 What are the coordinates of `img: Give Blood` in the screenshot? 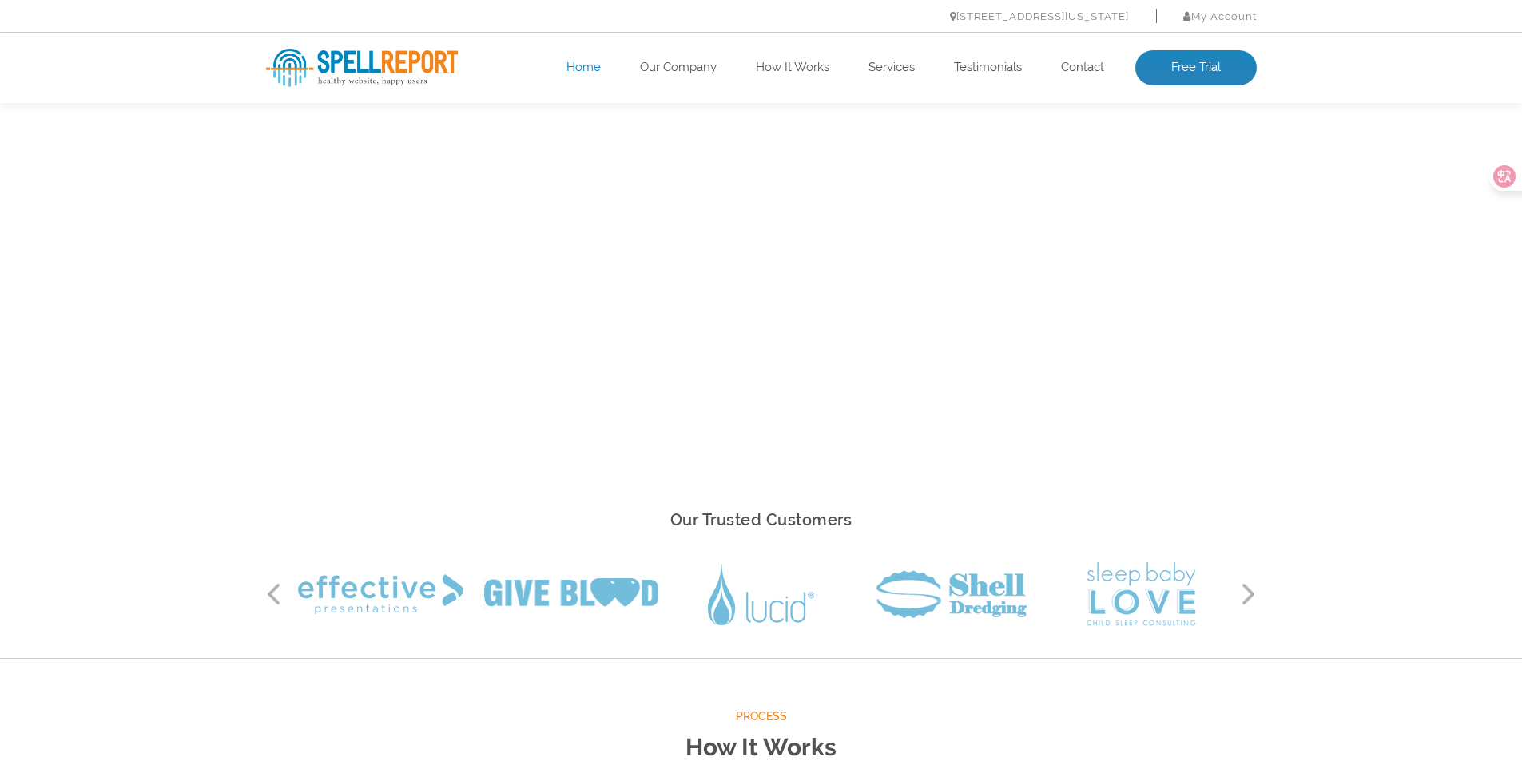 It's located at (571, 594).